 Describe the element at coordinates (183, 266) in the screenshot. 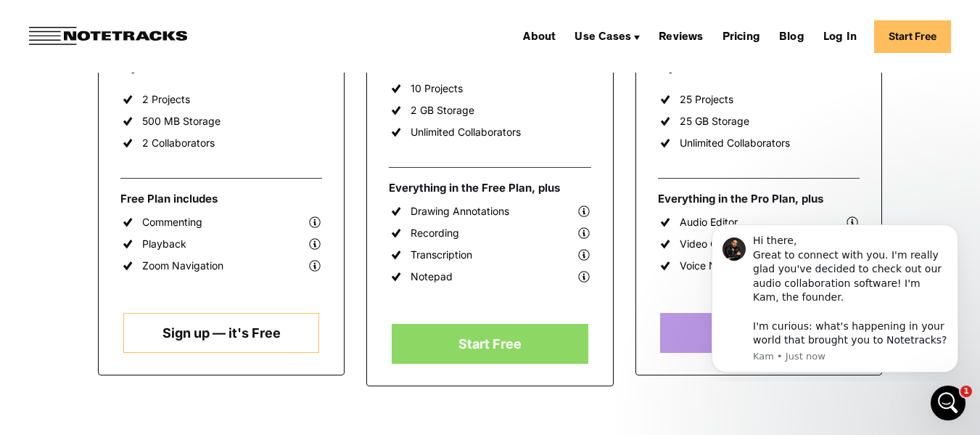

I see `div: Zoom Navigation` at that location.